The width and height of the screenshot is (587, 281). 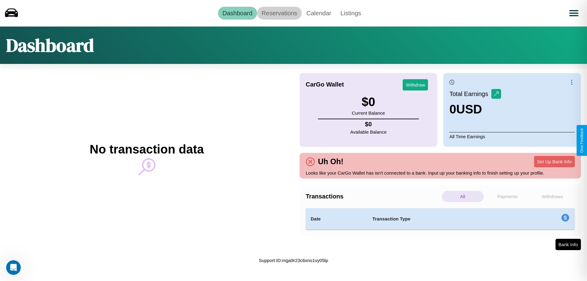 I want to click on a: Reservations, so click(x=279, y=13).